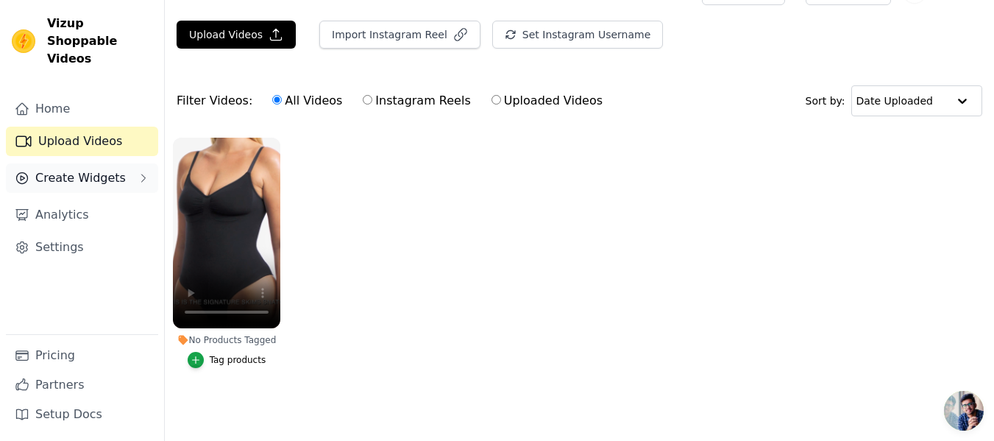  I want to click on label: Uploaded Videos, so click(547, 101).